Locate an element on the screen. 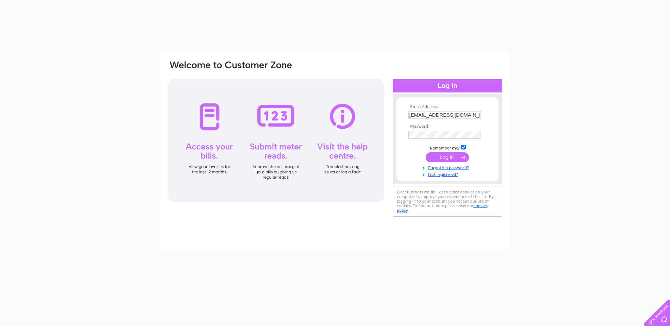 This screenshot has width=670, height=326. div: Clear Business would like to place cookies on your computer to improve your experience of the sit... is located at coordinates (447, 201).